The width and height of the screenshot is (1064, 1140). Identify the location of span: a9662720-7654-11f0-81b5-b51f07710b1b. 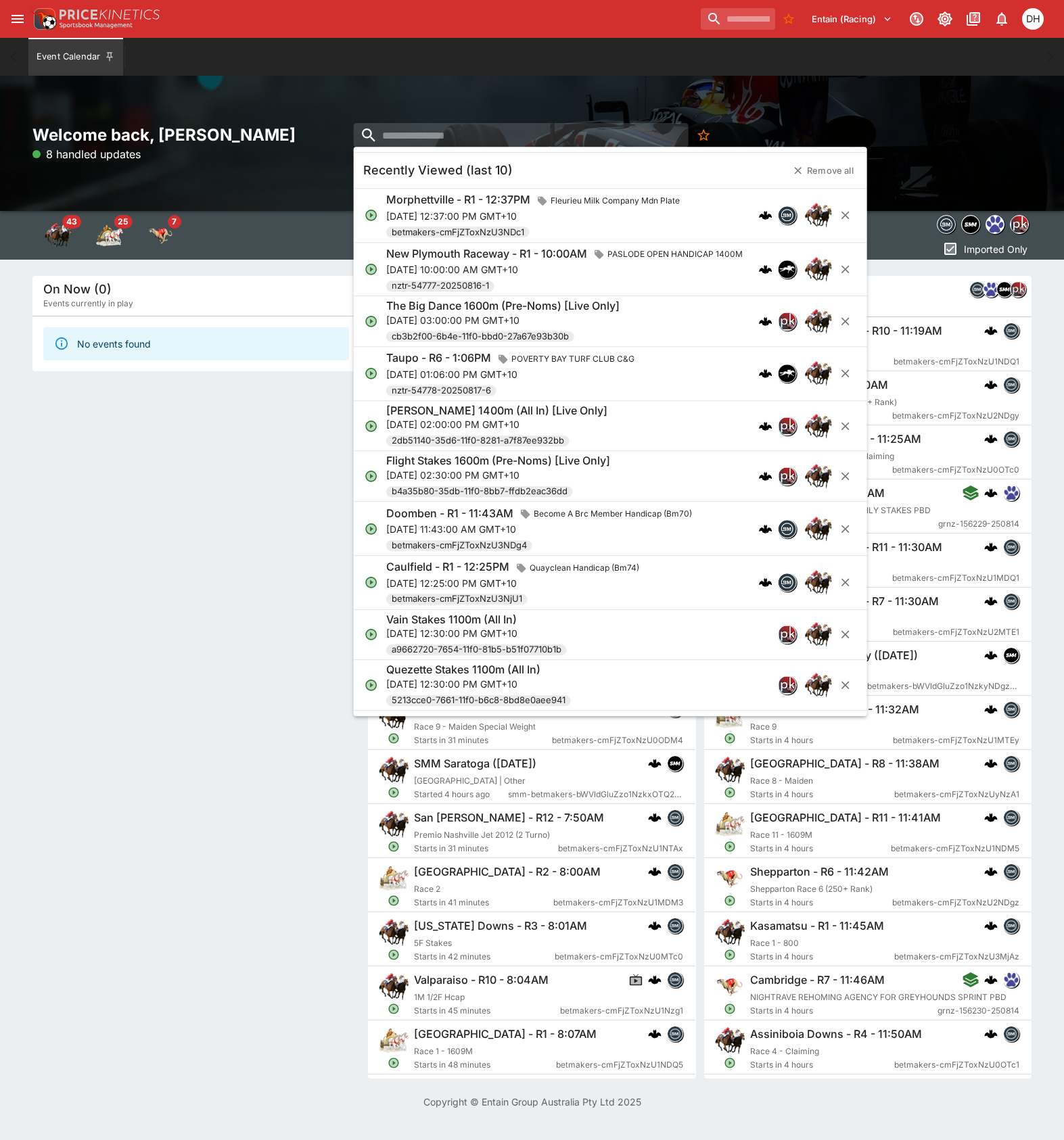
(476, 651).